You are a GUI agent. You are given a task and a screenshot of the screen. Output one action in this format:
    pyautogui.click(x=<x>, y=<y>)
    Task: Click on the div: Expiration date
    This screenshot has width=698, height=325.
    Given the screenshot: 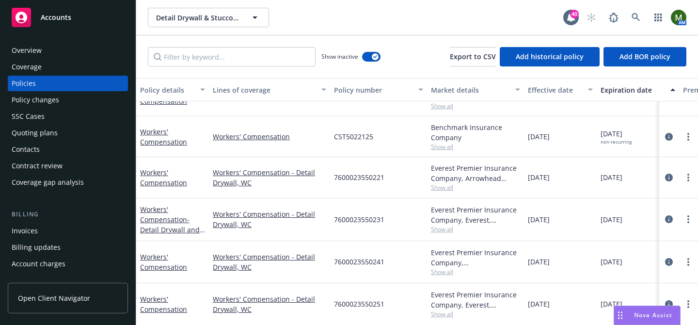 What is the action you would take?
    pyautogui.click(x=632, y=90)
    